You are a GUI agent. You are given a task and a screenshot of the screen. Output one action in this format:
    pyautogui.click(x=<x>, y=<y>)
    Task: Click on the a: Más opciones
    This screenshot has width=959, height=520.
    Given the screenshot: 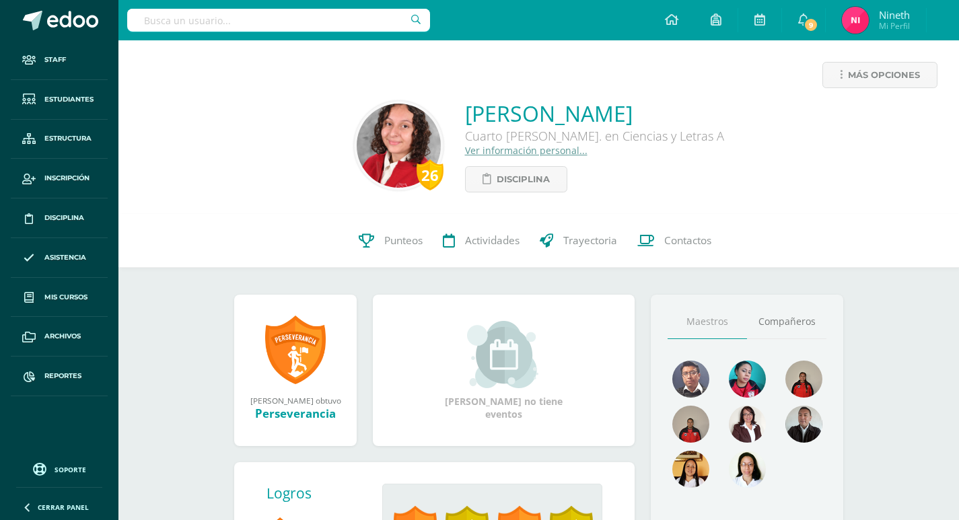 What is the action you would take?
    pyautogui.click(x=880, y=75)
    